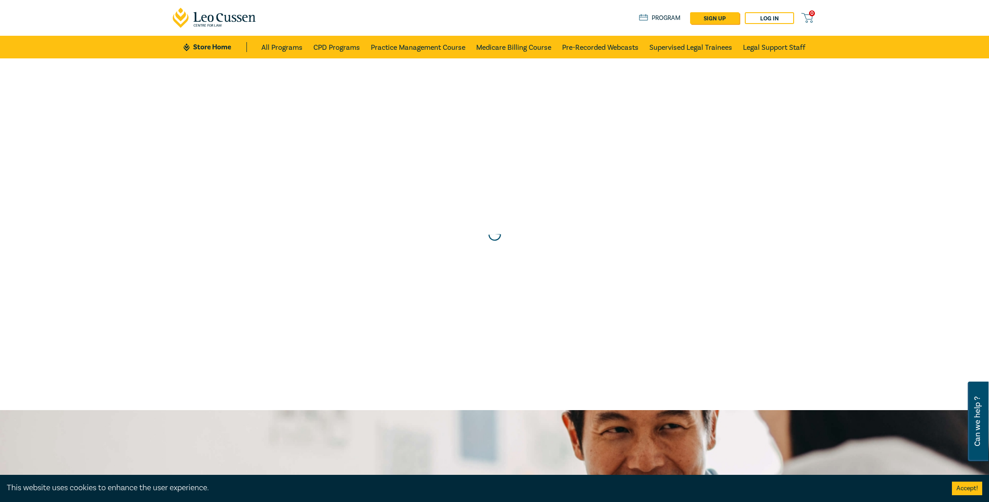 The width and height of the screenshot is (989, 502). Describe the element at coordinates (473, 488) in the screenshot. I see `div: This website uses cookies to enhance the user experience.` at that location.